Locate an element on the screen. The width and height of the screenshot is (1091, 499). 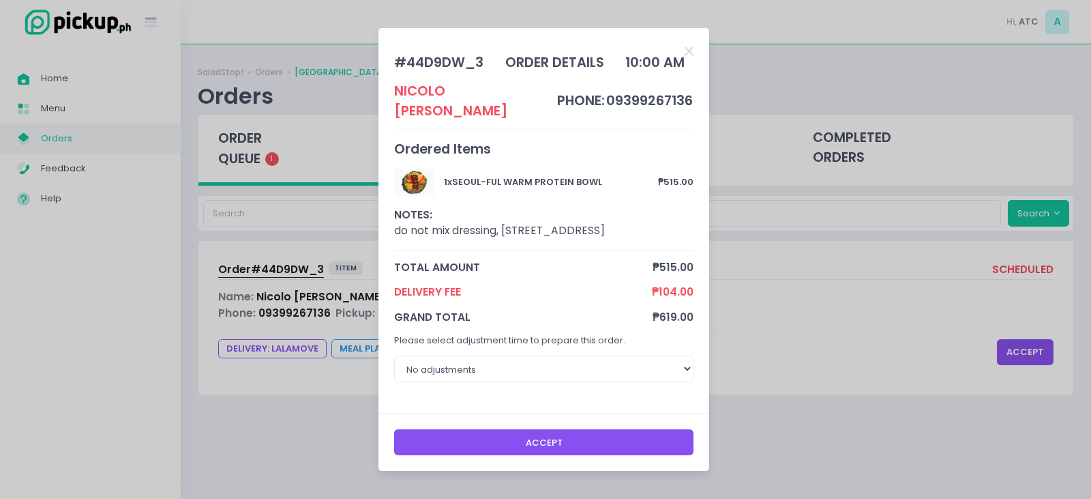
button: Close is located at coordinates (689, 50).